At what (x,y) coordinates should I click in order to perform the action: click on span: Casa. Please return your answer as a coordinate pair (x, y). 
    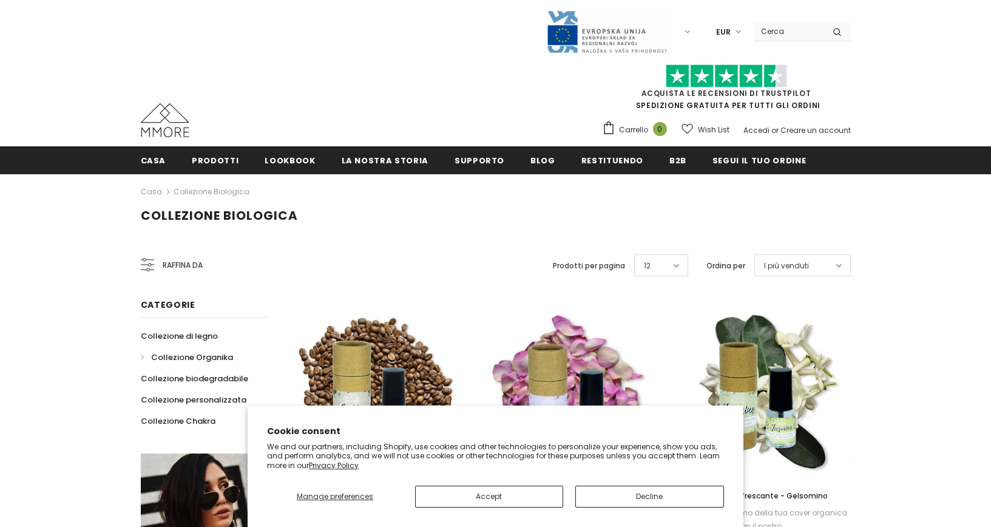
    Looking at the image, I should click on (154, 160).